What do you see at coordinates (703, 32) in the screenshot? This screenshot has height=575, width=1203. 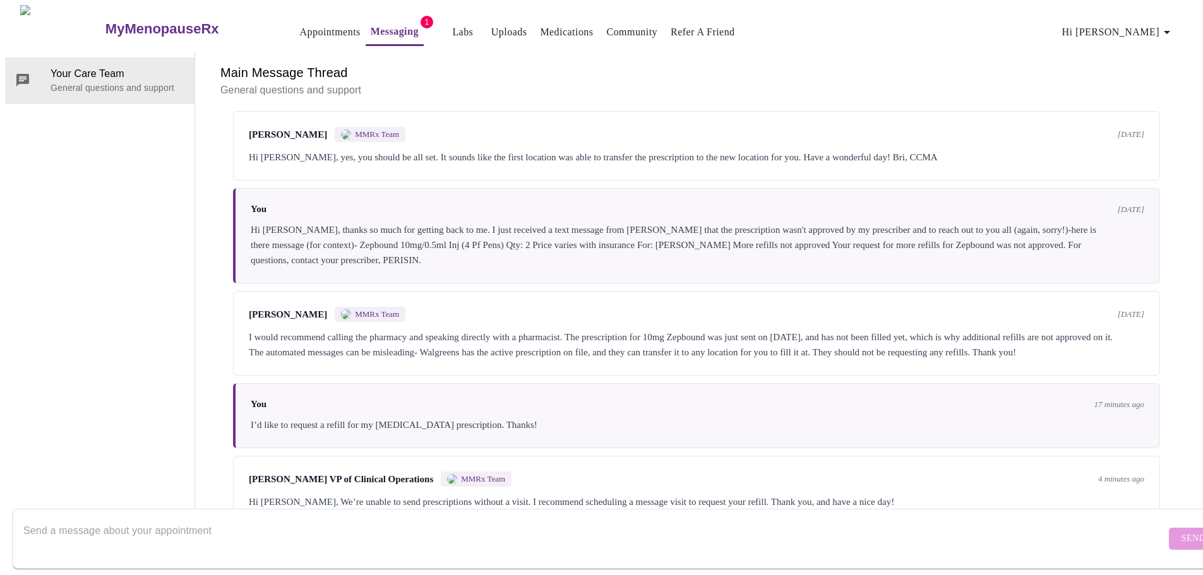 I see `button: Refer a Friend` at bounding box center [703, 32].